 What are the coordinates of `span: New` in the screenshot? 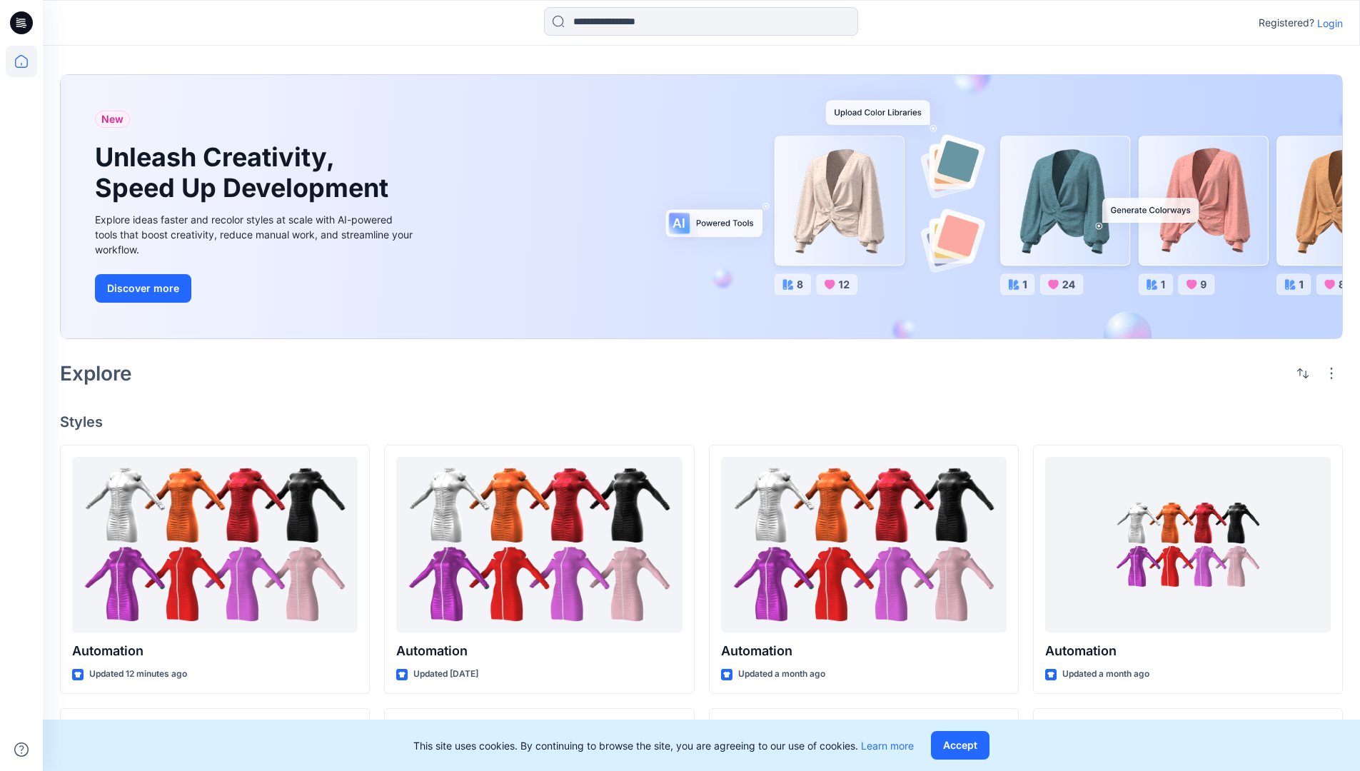 It's located at (112, 119).